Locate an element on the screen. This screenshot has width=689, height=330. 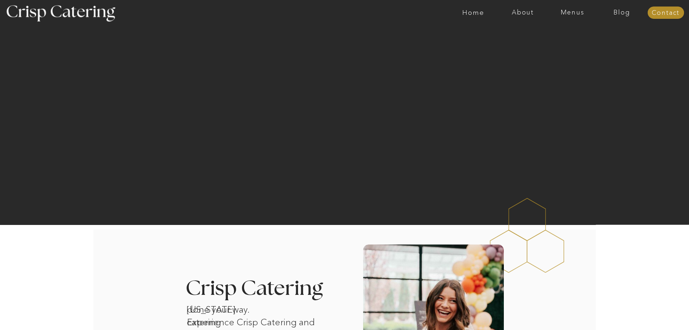
a: Menus is located at coordinates (572, 13).